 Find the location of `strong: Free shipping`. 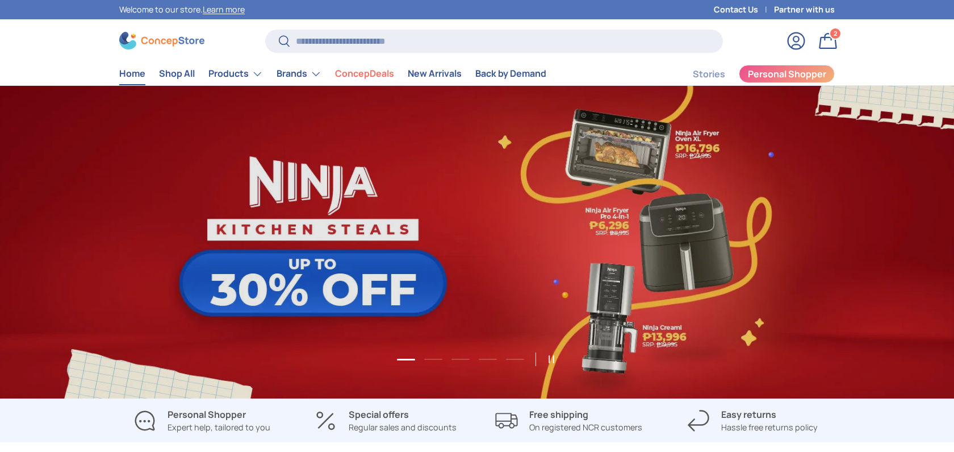

strong: Free shipping is located at coordinates (559, 414).